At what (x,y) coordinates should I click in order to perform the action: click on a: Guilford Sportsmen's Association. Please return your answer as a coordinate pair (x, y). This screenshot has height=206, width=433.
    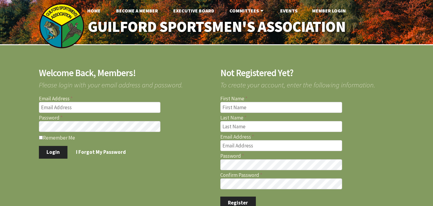
    Looking at the image, I should click on (216, 27).